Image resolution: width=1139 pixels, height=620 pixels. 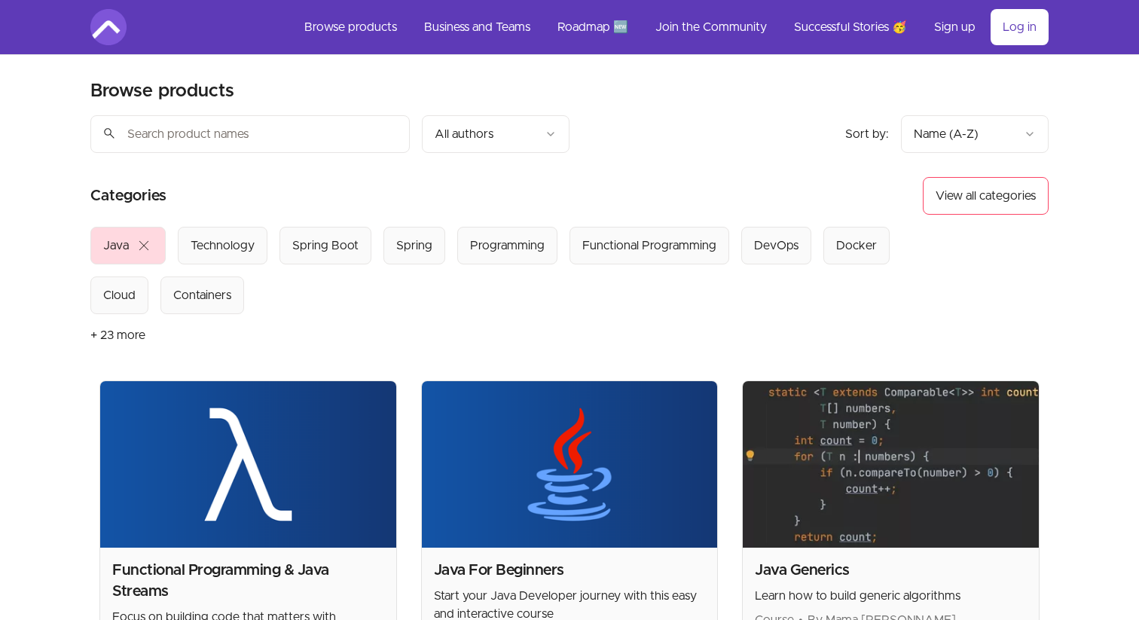 I want to click on div: Java, so click(x=116, y=246).